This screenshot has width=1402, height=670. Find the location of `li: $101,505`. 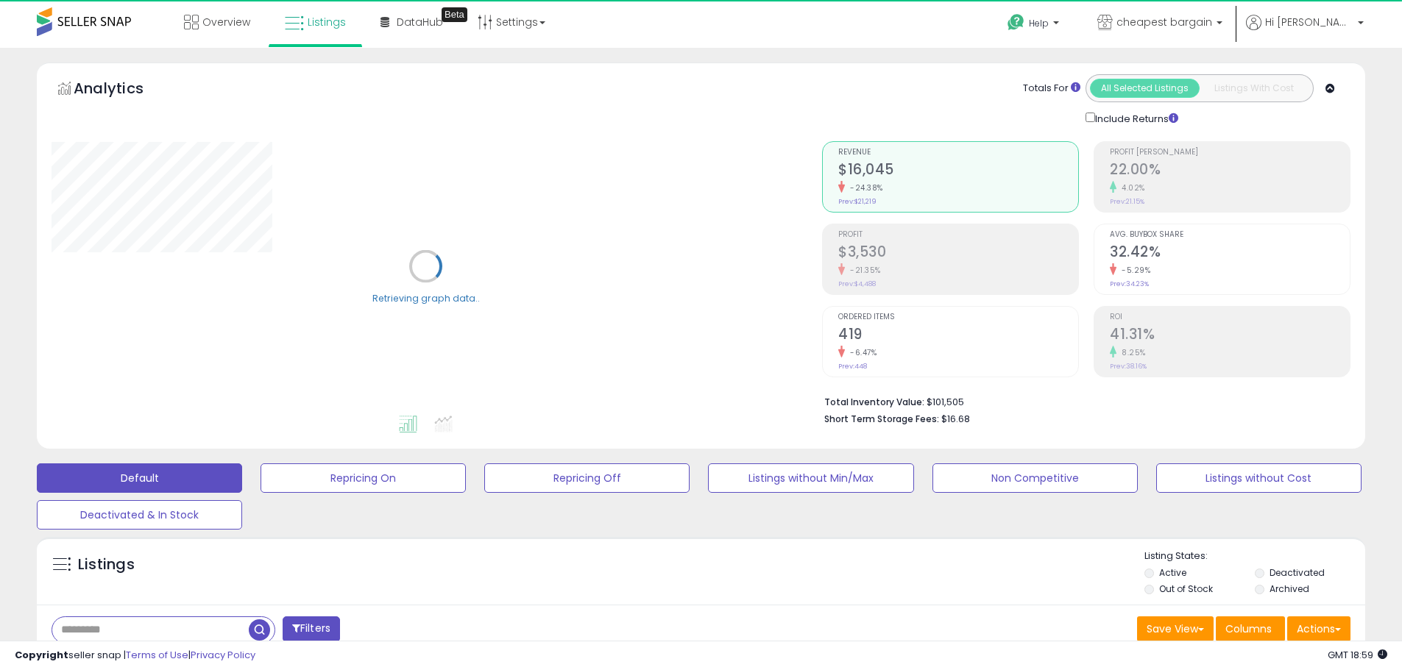

li: $101,505 is located at coordinates (1082, 401).